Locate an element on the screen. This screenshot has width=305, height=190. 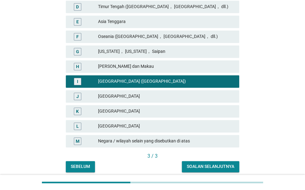
div: Asia Tenggara is located at coordinates (166, 22).